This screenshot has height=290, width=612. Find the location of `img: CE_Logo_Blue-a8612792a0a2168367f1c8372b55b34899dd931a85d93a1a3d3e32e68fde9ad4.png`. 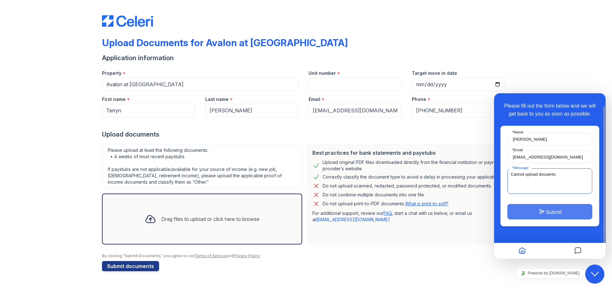

img: CE_Logo_Blue-a8612792a0a2168367f1c8372b55b34899dd931a85d93a1a3d3e32e68fde9ad4.png is located at coordinates (128, 21).